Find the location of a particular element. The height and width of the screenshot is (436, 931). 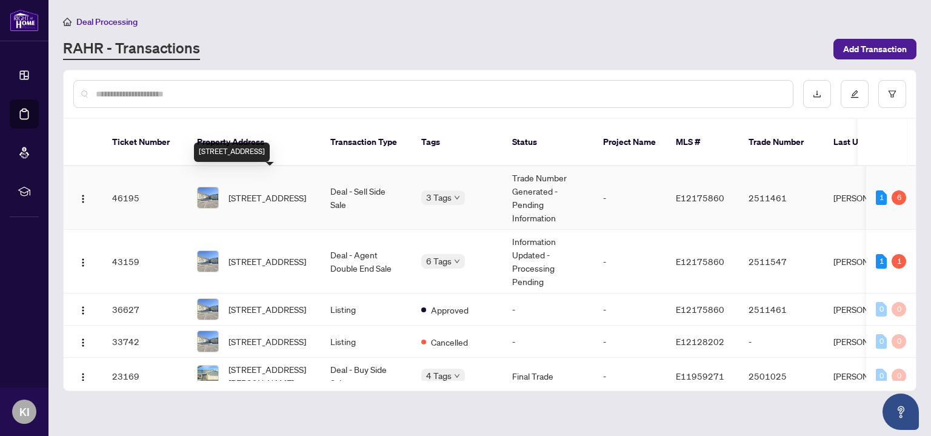

td: 2501025 is located at coordinates (781, 376).